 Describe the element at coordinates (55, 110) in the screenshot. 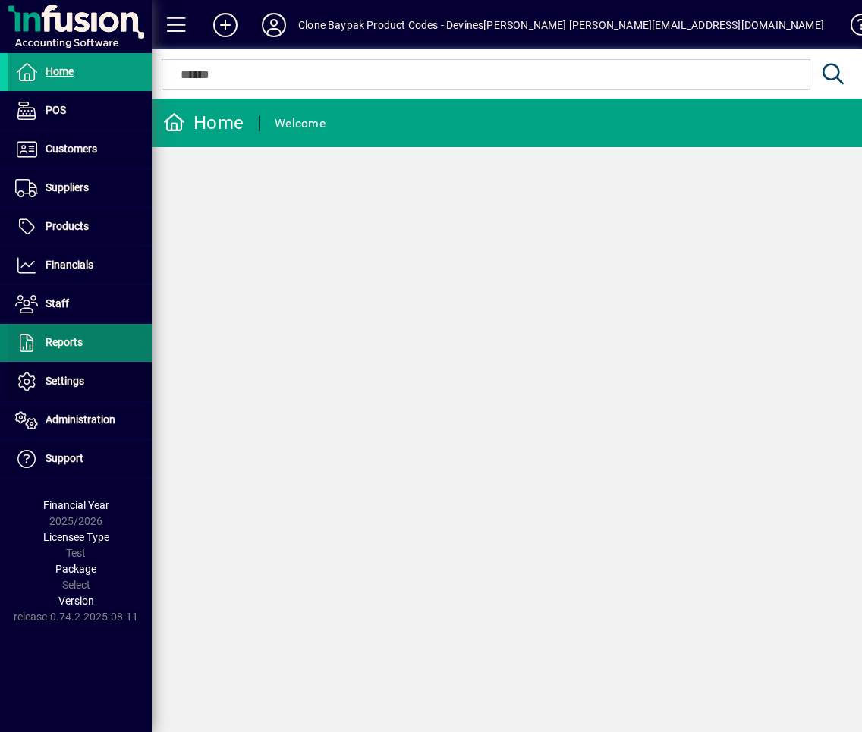

I see `span: POS` at that location.